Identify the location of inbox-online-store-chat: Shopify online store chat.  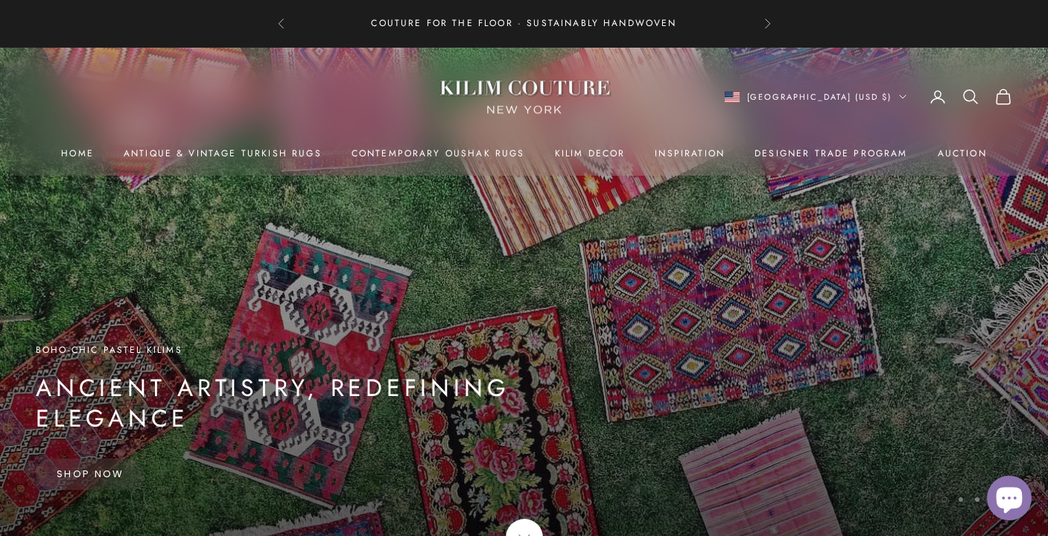
(1009, 500).